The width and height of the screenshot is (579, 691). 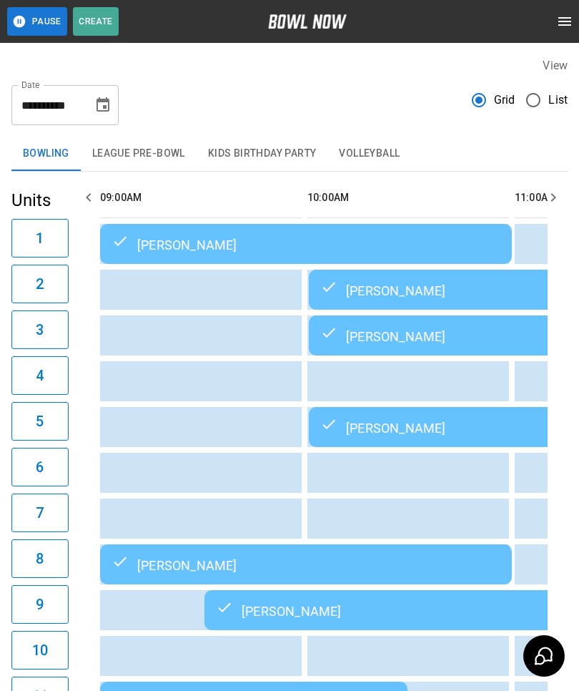 I want to click on h6: 5, so click(x=39, y=421).